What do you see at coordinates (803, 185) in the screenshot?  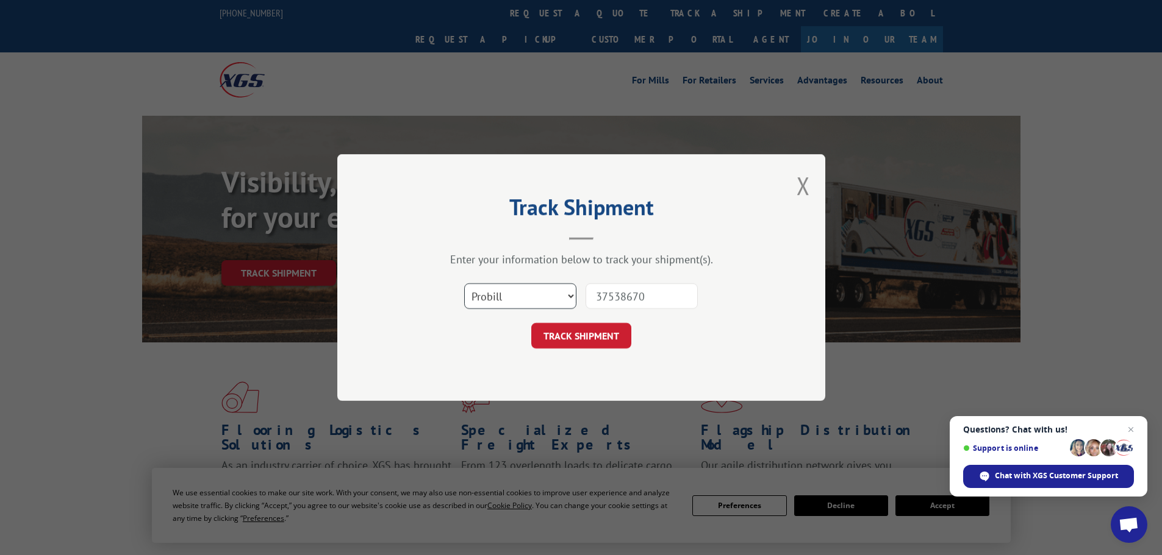 I see `button: Close modal` at bounding box center [803, 185].